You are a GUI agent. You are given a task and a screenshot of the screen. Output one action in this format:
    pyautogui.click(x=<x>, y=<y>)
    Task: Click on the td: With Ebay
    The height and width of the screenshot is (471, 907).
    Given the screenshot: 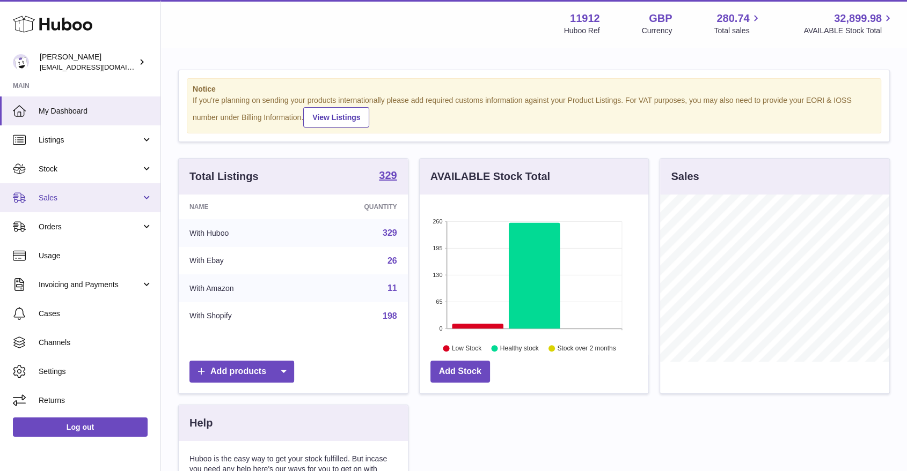 What is the action you would take?
    pyautogui.click(x=241, y=261)
    